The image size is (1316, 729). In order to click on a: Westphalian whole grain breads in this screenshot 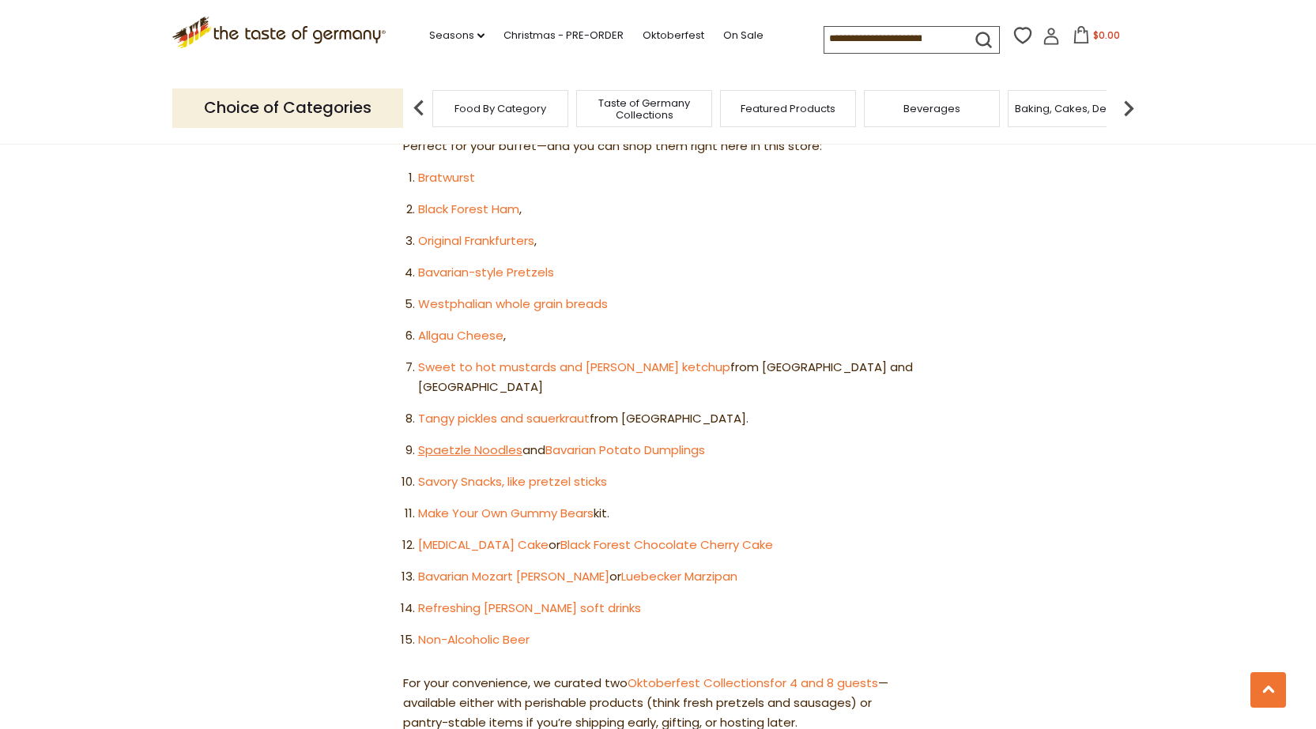, I will do `click(513, 303)`.